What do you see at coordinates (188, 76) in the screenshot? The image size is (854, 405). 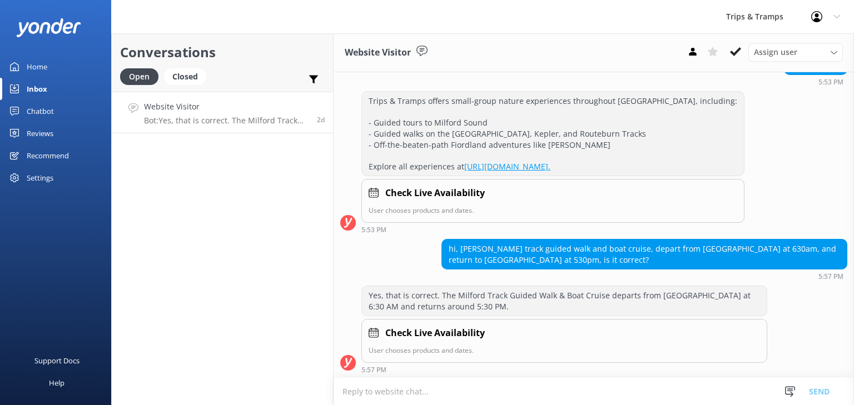 I see `a: Closed` at bounding box center [188, 76].